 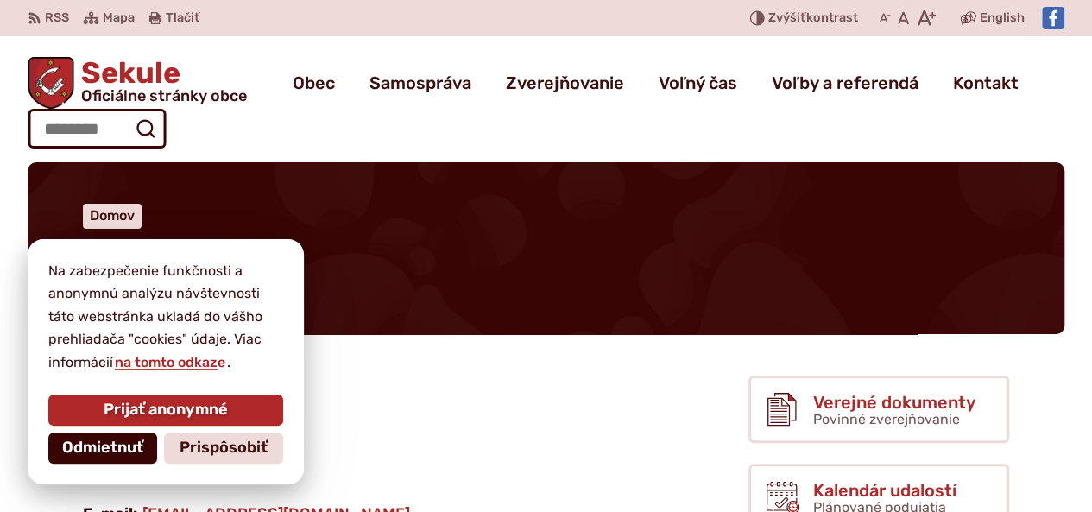 What do you see at coordinates (879, 409) in the screenshot?
I see `a: Verejné dokumenty Povinné zverejňovanie` at bounding box center [879, 409].